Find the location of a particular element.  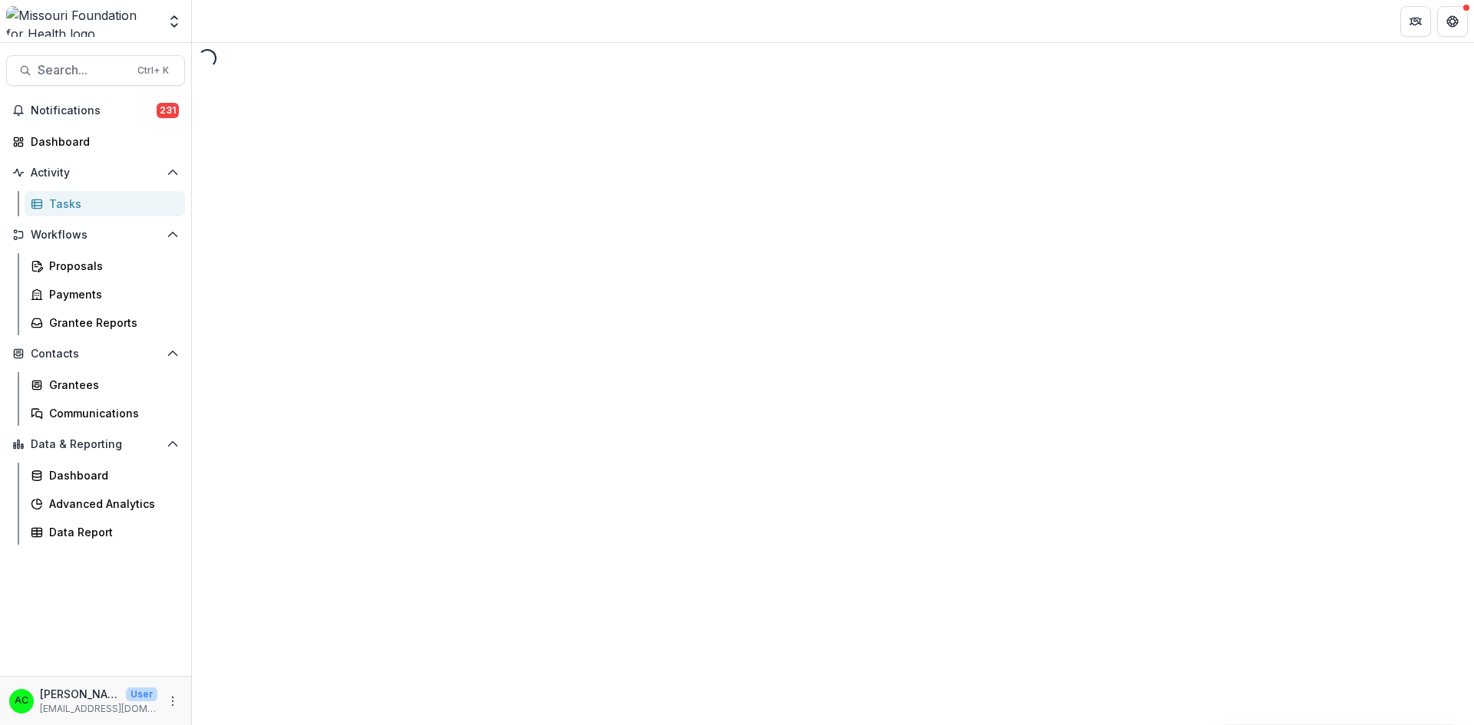

button: Open entity switcher is located at coordinates (174, 21).